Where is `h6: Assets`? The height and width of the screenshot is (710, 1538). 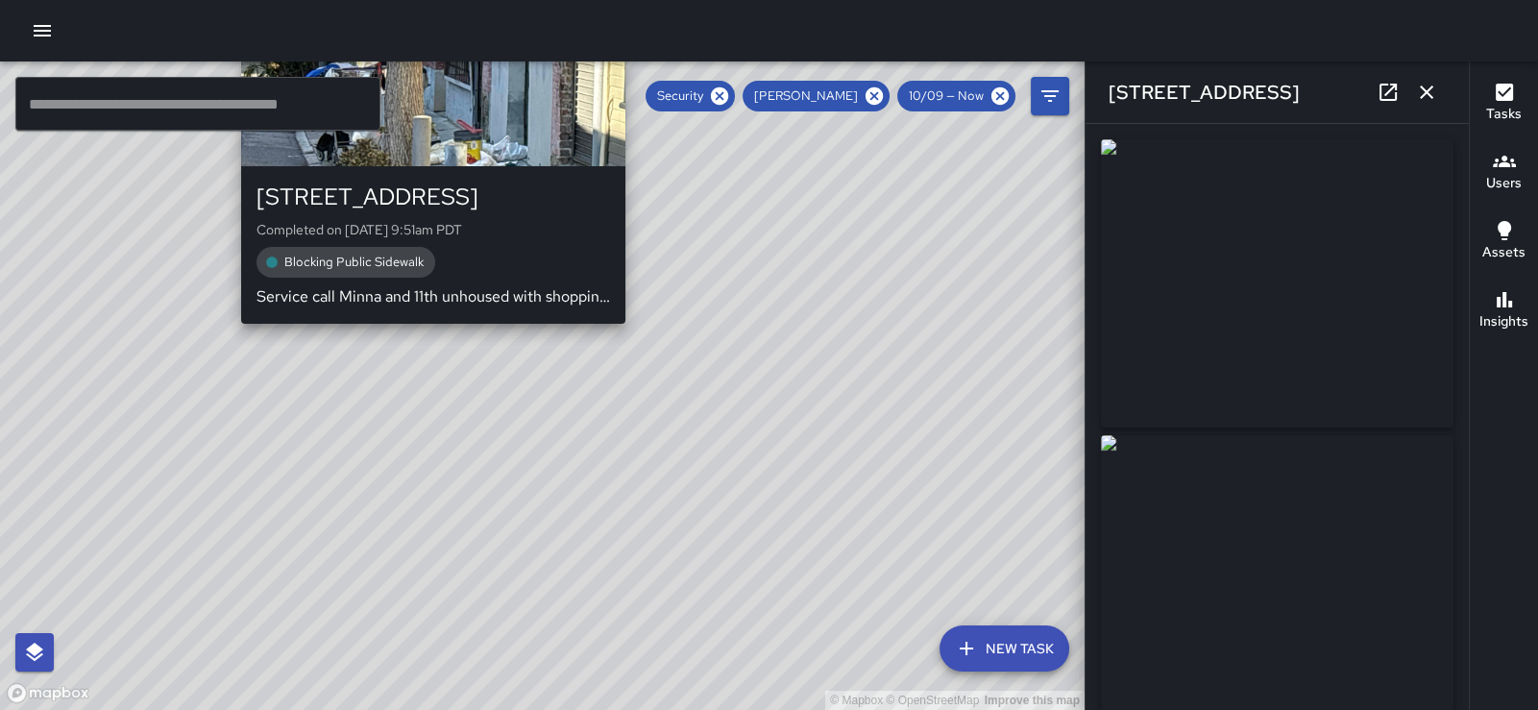
h6: Assets is located at coordinates (1503, 253).